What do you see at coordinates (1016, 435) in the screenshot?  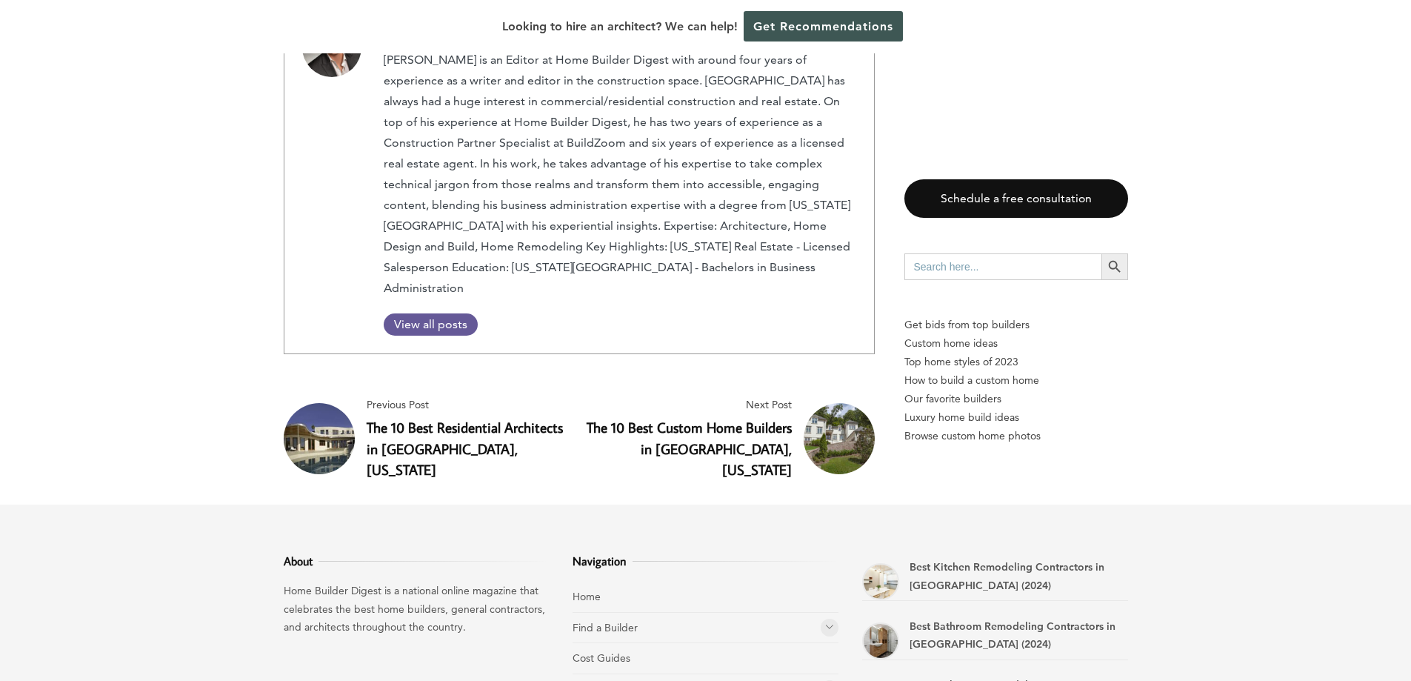 I see `p: Browse custom home photos` at bounding box center [1016, 435].